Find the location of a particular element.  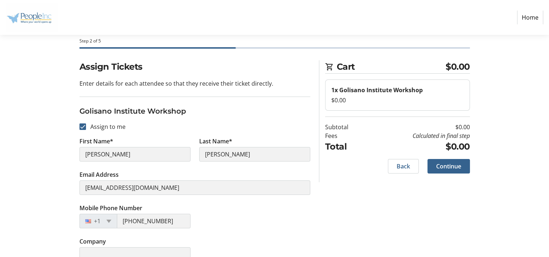

span: Cart is located at coordinates (391, 67).